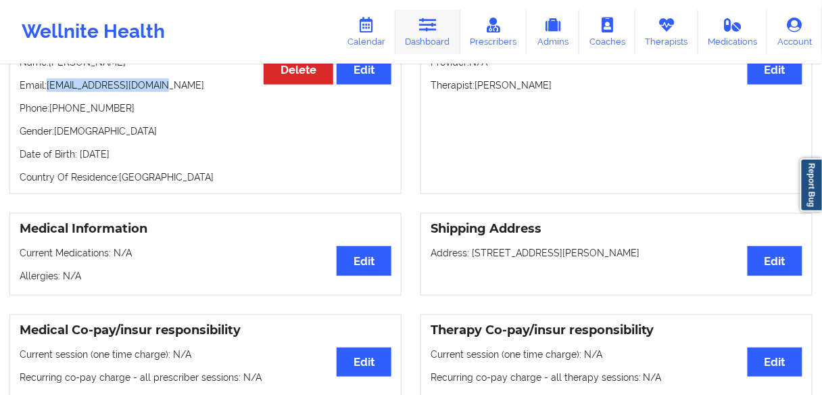  I want to click on h3: Shipping Address, so click(617, 229).